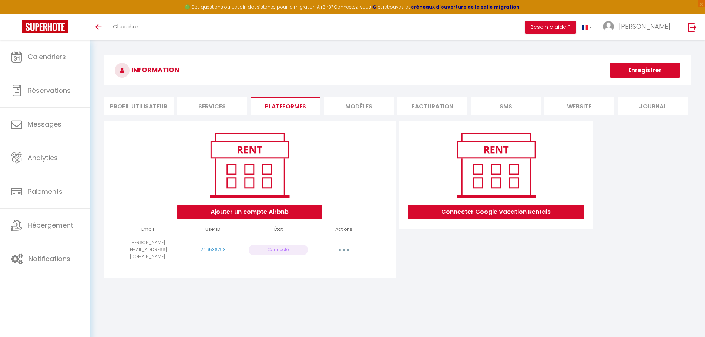 This screenshot has height=337, width=705. I want to click on h3: INFORMATION, so click(398, 70).